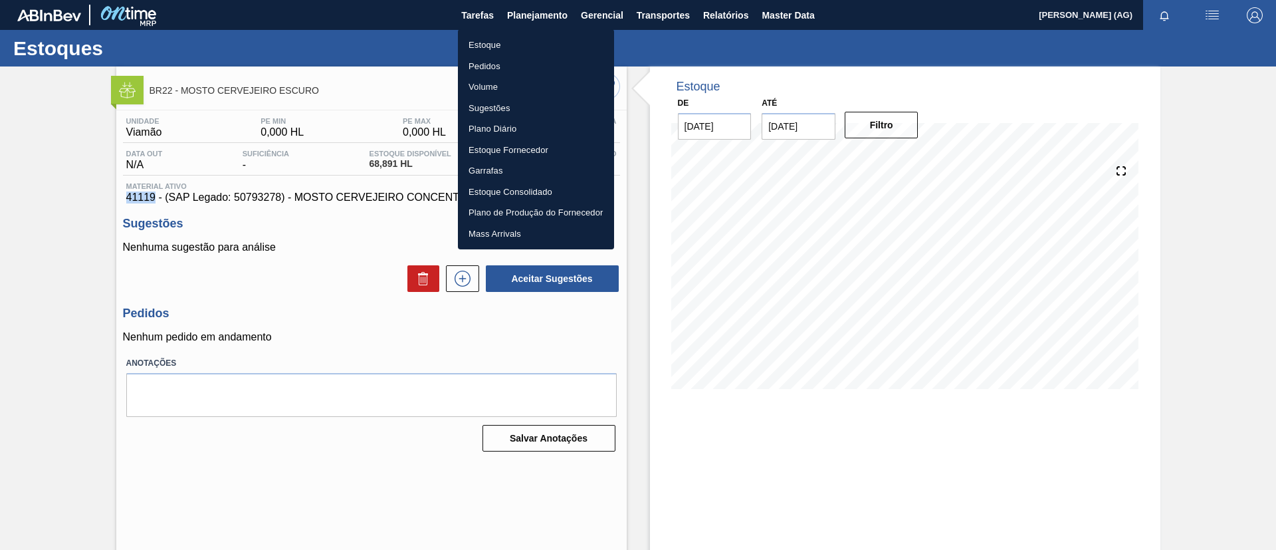  What do you see at coordinates (536, 192) in the screenshot?
I see `a: Estoque Consolidado` at bounding box center [536, 192].